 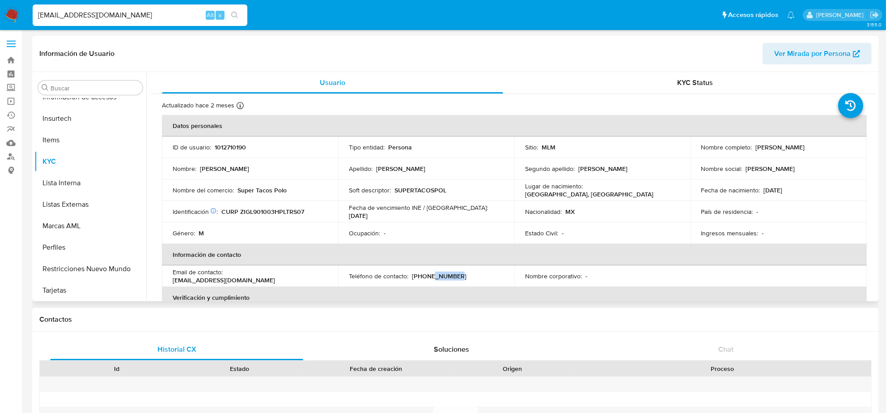 What do you see at coordinates (198, 272) in the screenshot?
I see `p: Email de contacto :` at bounding box center [198, 272].